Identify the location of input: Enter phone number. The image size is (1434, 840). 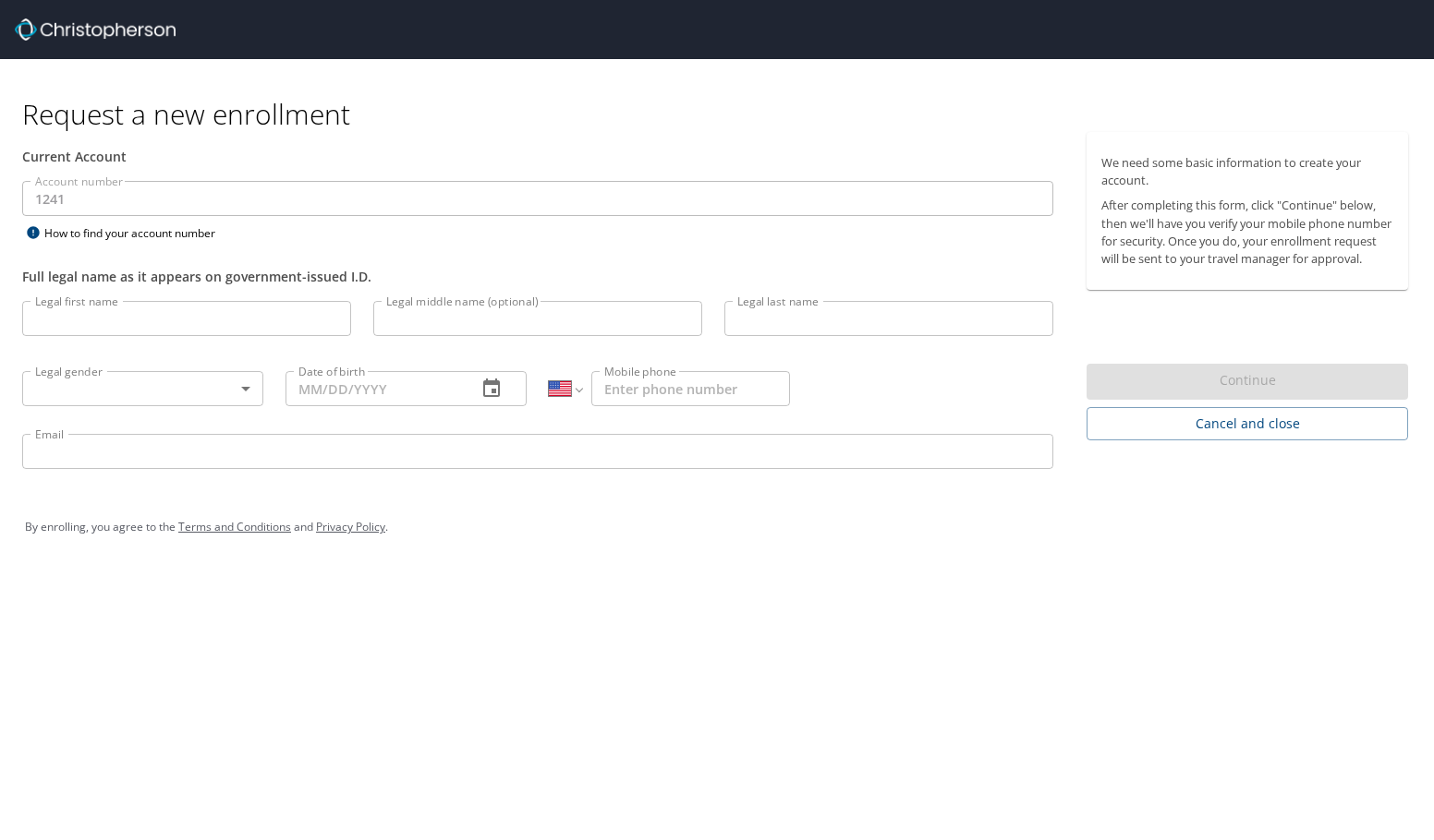
(690, 389).